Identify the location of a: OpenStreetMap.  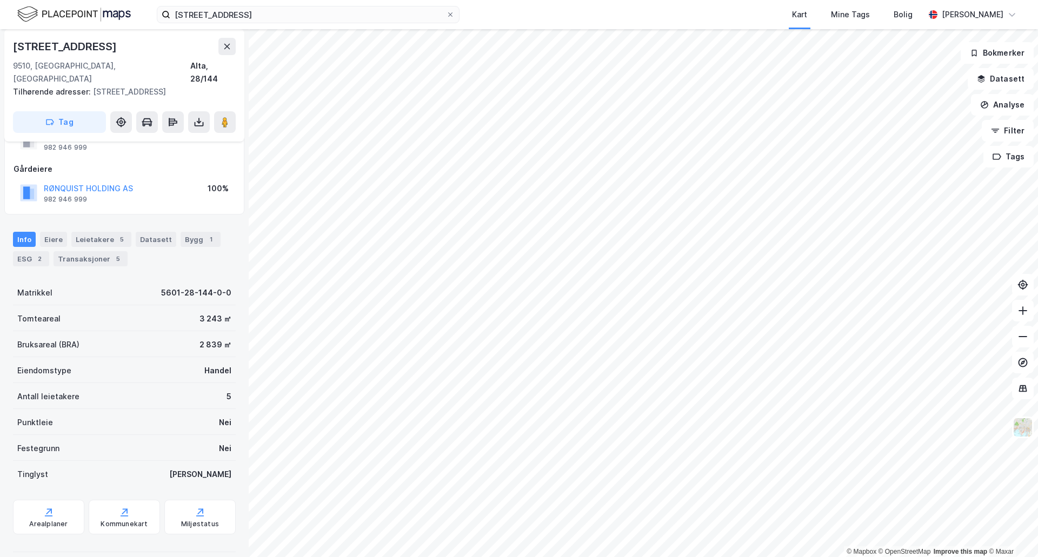
(904, 552).